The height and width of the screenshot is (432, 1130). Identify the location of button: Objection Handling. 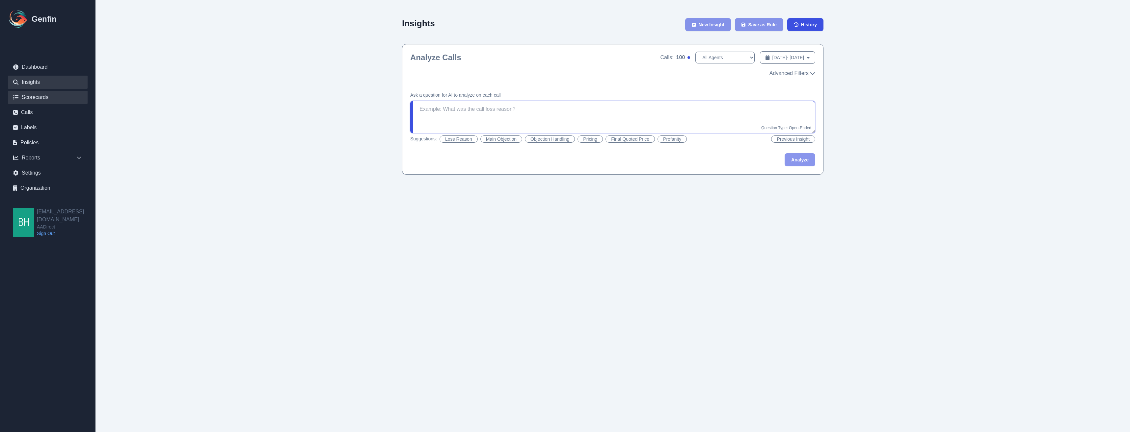
(550, 139).